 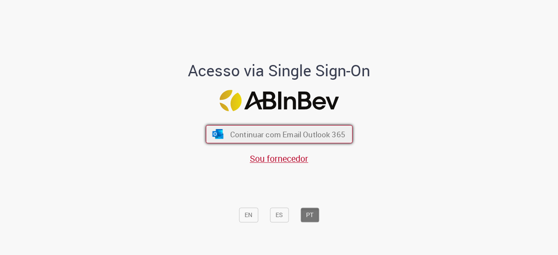 What do you see at coordinates (249, 216) in the screenshot?
I see `button: EN` at bounding box center [249, 216].